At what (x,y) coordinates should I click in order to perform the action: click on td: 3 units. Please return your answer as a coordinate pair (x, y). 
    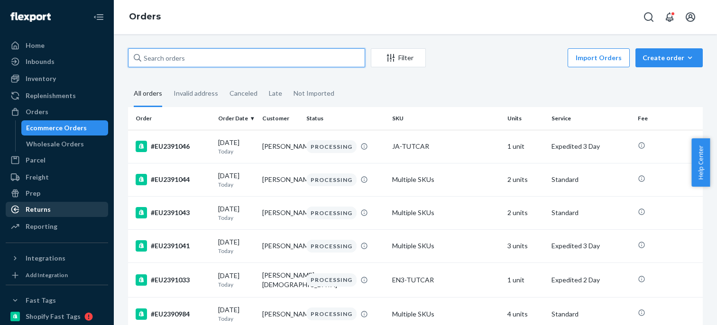
    Looking at the image, I should click on (525, 246).